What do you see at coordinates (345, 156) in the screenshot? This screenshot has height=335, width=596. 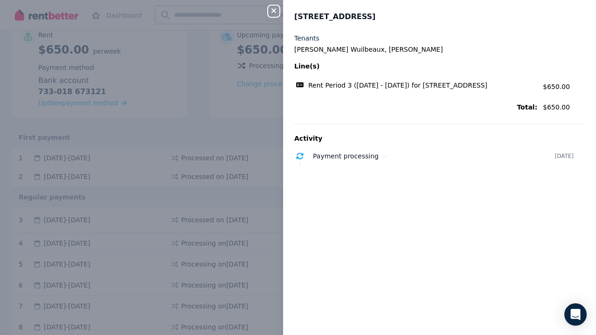 I see `span: Payment processing` at bounding box center [345, 156].